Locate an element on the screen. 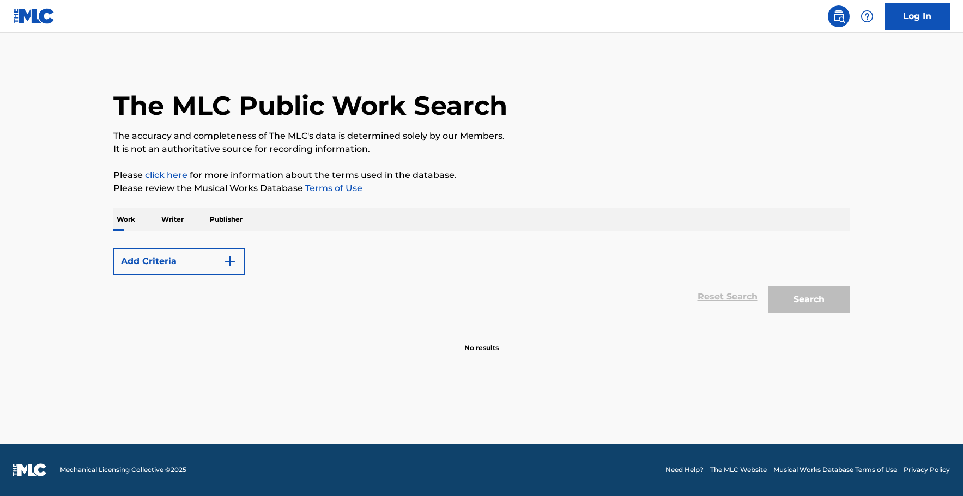  img: logo is located at coordinates (30, 470).